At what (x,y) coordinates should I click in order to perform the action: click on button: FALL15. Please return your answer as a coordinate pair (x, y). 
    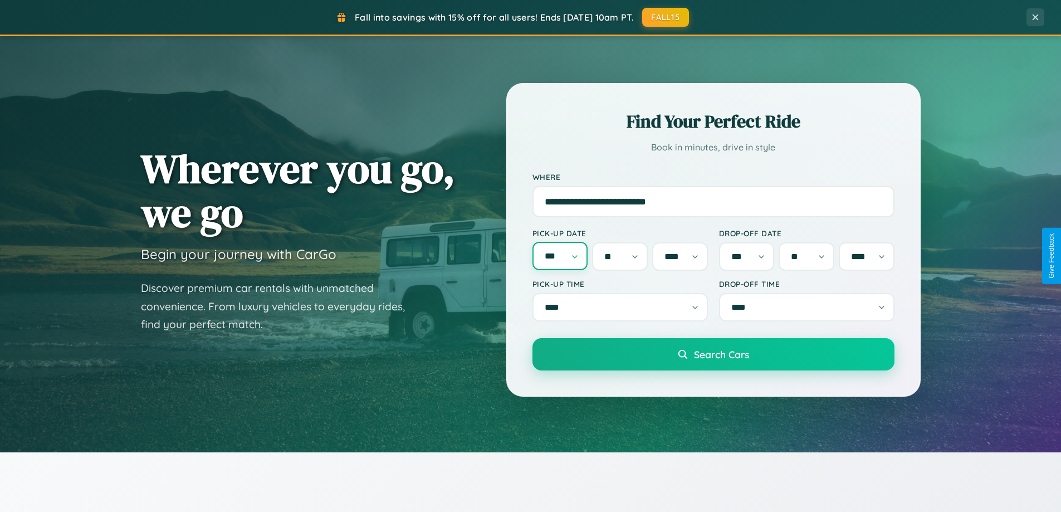
    Looking at the image, I should click on (666, 17).